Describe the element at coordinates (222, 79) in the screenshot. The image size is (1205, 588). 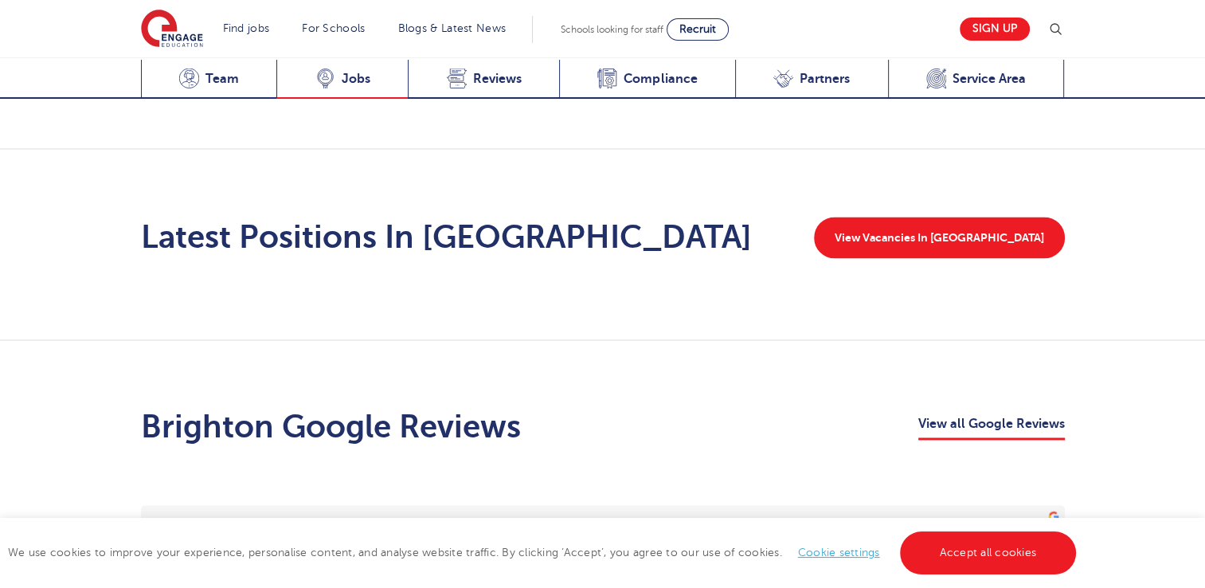
I see `span: Team` at that location.